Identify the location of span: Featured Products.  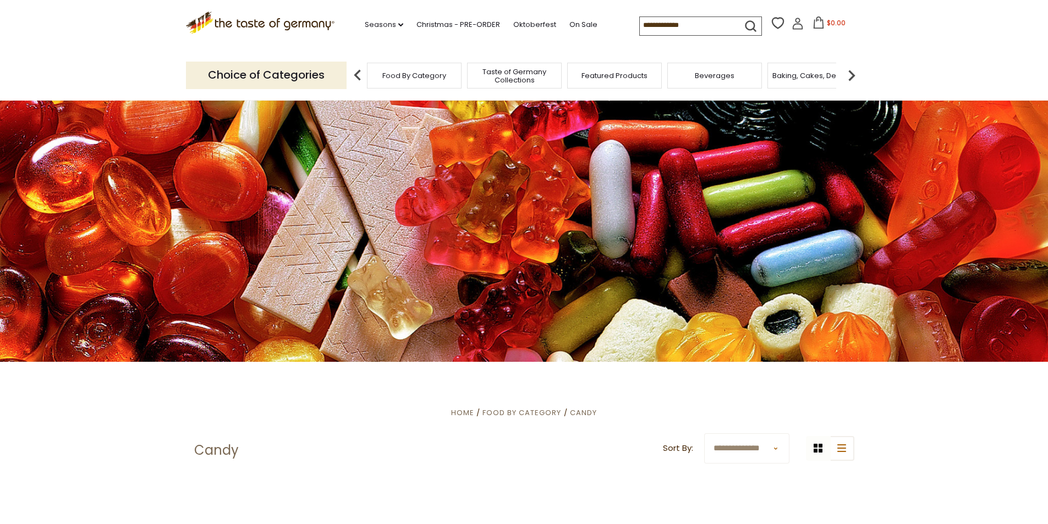
(614, 75).